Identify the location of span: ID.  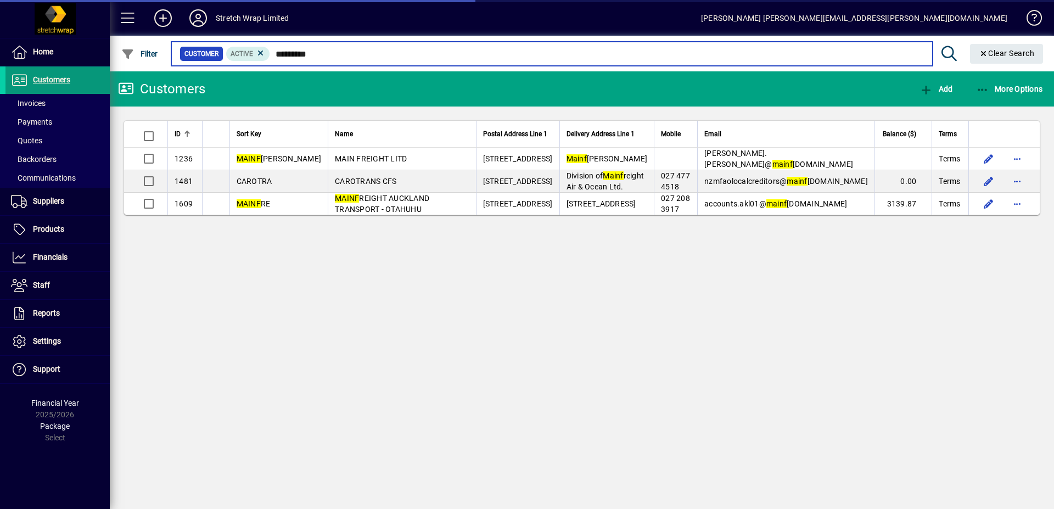
(177, 134).